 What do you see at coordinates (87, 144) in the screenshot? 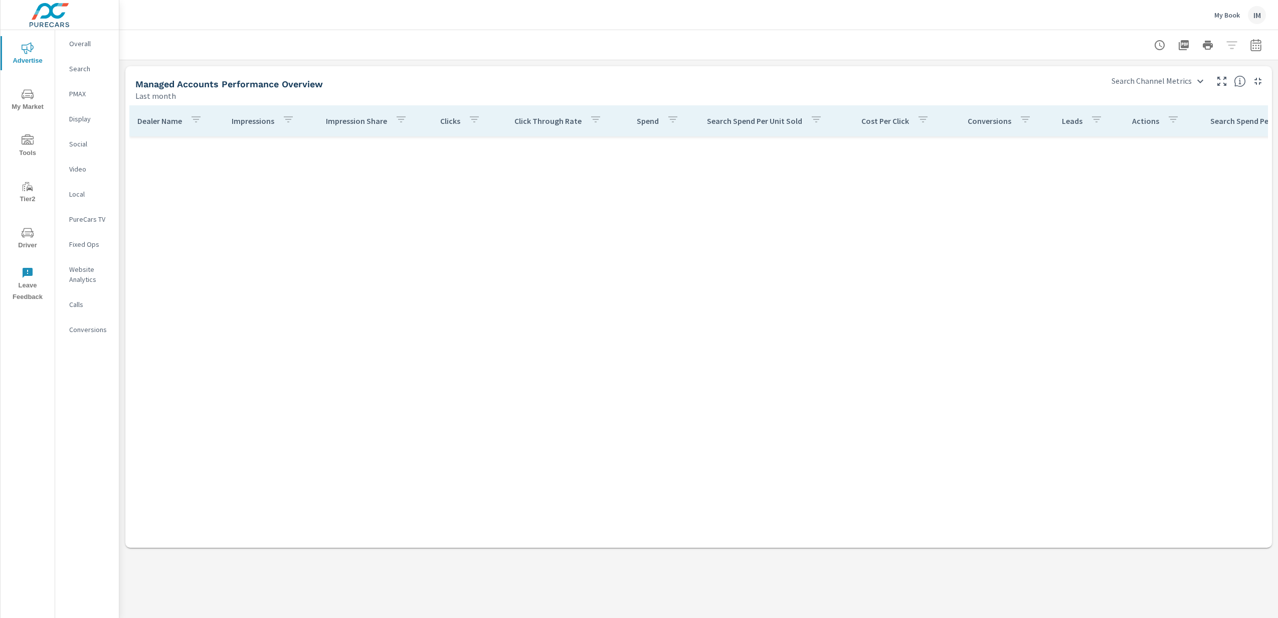
I see `div: Social` at bounding box center [87, 144].